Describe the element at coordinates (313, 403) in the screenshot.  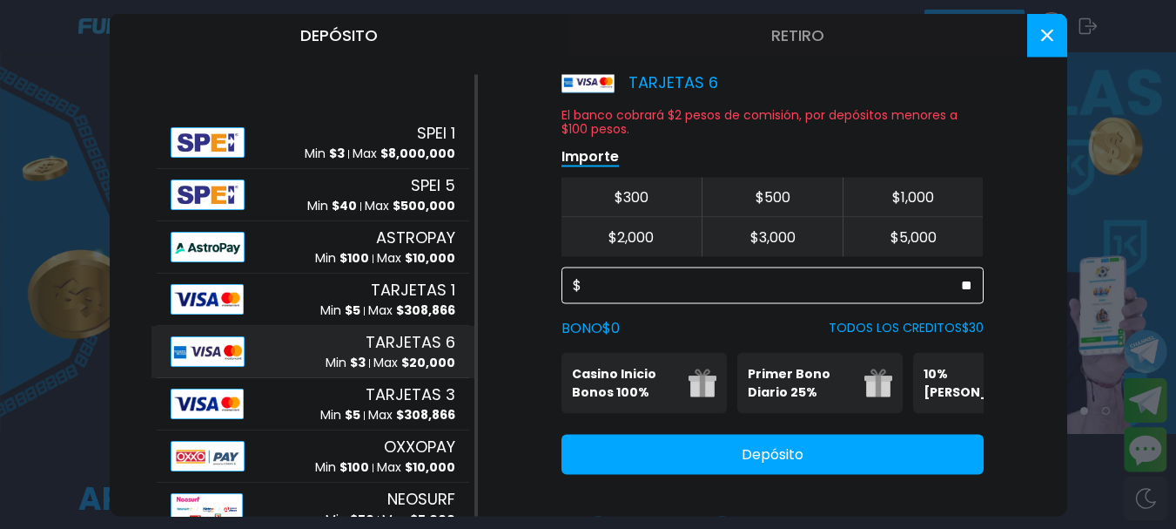
I see `button: AlipayTARJETAS 3Min $5Max $308,866` at that location.